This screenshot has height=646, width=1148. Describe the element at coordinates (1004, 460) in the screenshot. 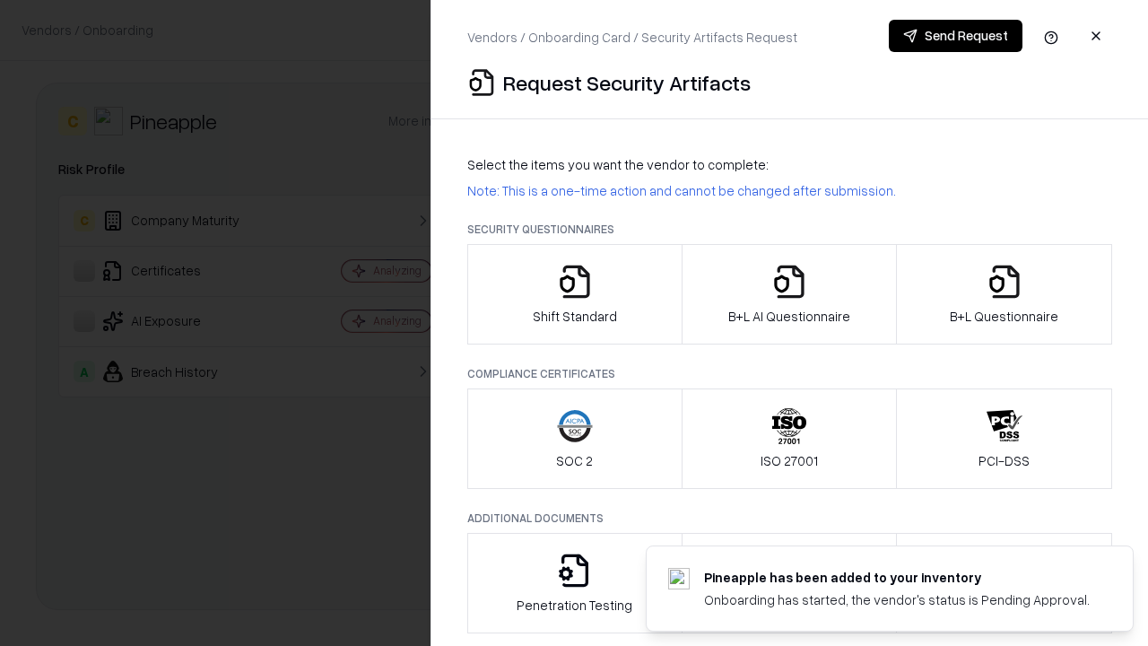

I see `p: PCI-DSS` at that location.